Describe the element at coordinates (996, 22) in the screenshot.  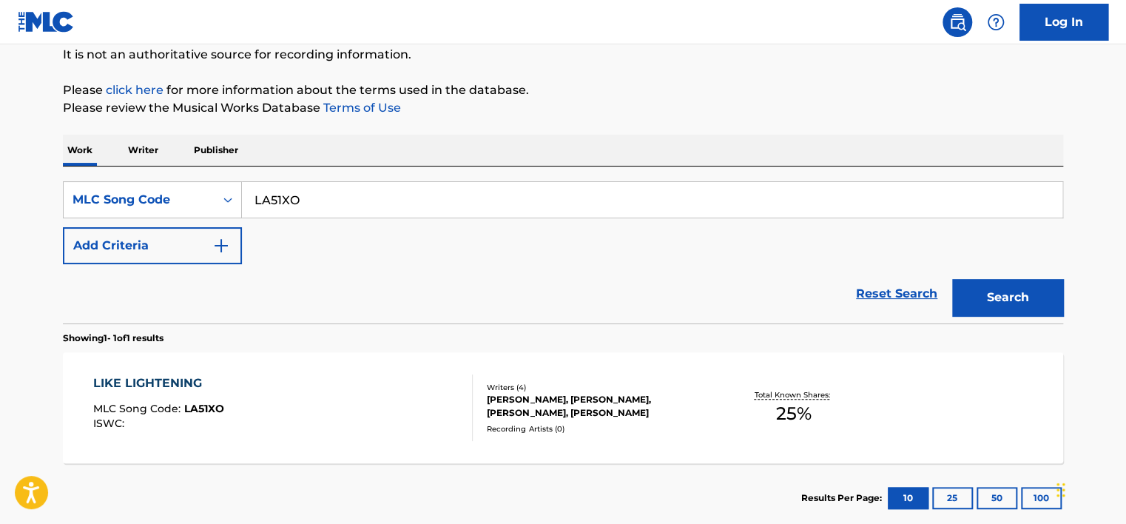
I see `img: help` at that location.